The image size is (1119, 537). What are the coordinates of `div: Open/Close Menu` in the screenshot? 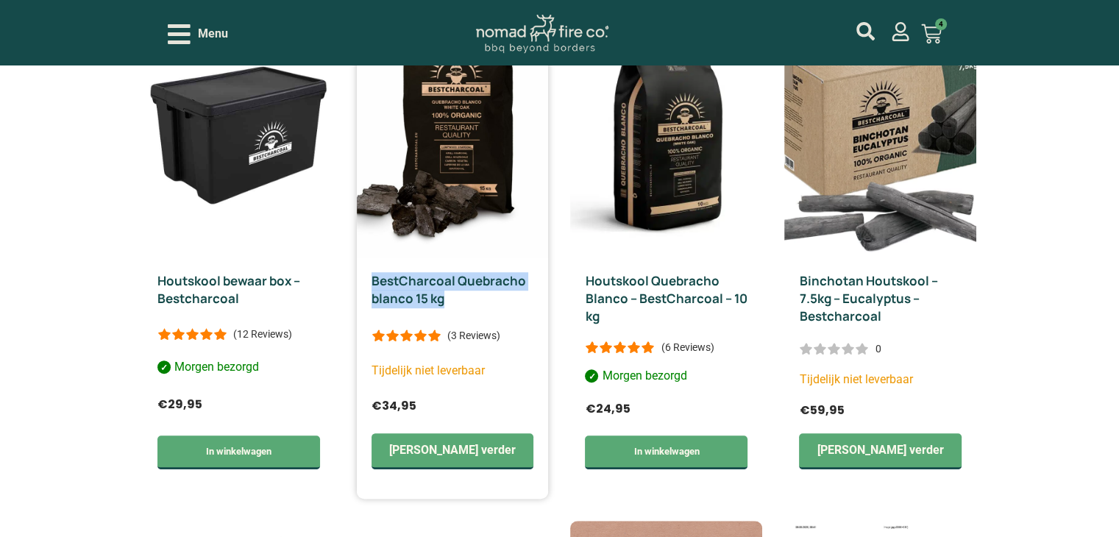 It's located at (198, 34).